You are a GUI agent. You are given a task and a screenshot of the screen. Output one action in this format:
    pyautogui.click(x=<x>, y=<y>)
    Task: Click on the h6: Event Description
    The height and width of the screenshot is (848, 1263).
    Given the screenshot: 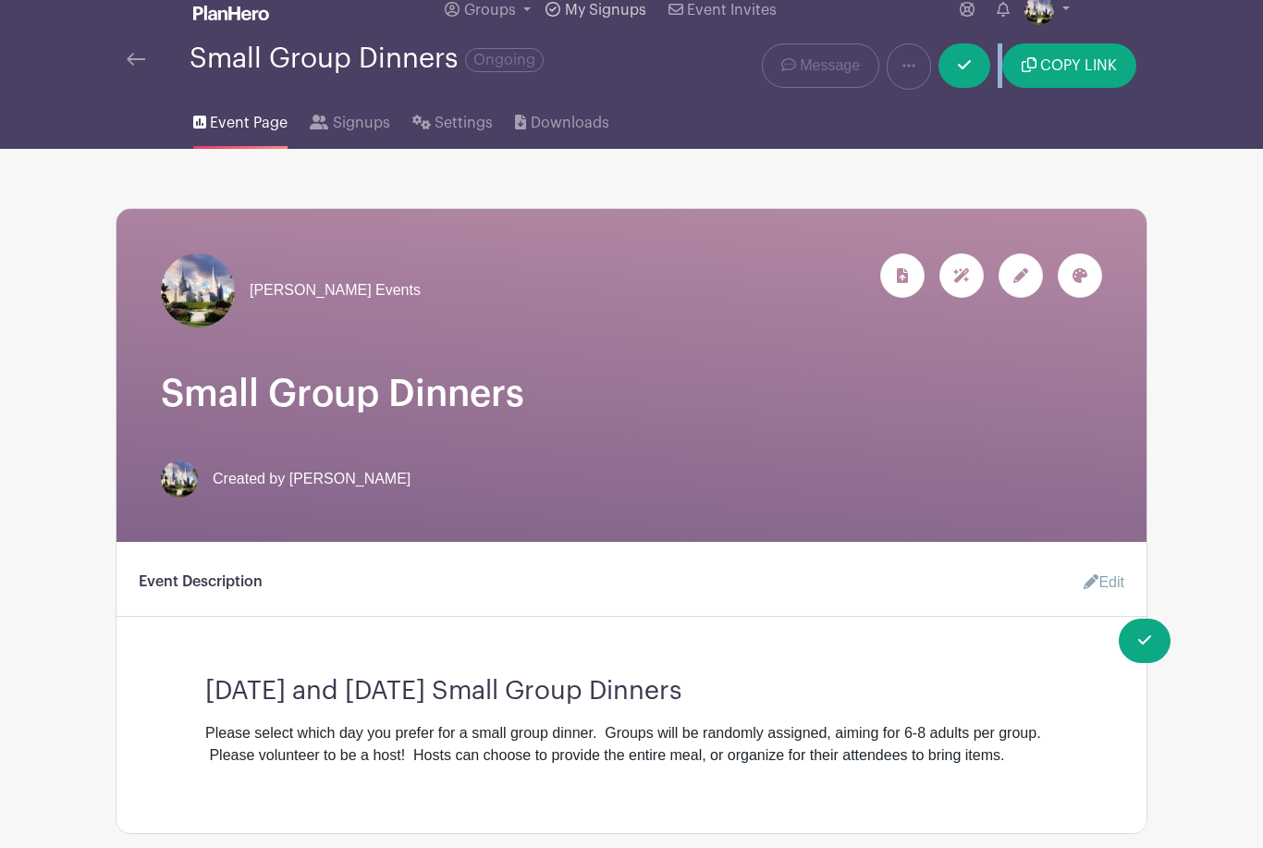 What is the action you would take?
    pyautogui.click(x=201, y=581)
    